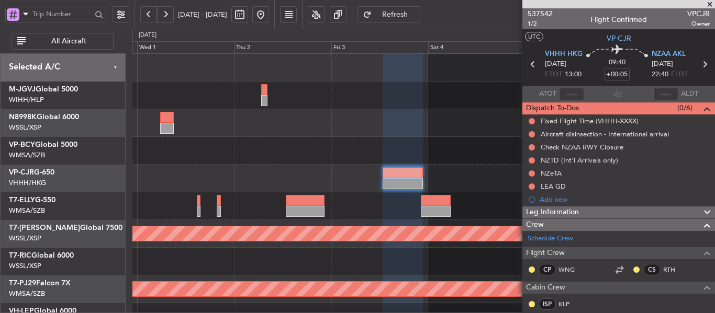  Describe the element at coordinates (44, 117) in the screenshot. I see `a: N8998KGlobal 6000` at that location.